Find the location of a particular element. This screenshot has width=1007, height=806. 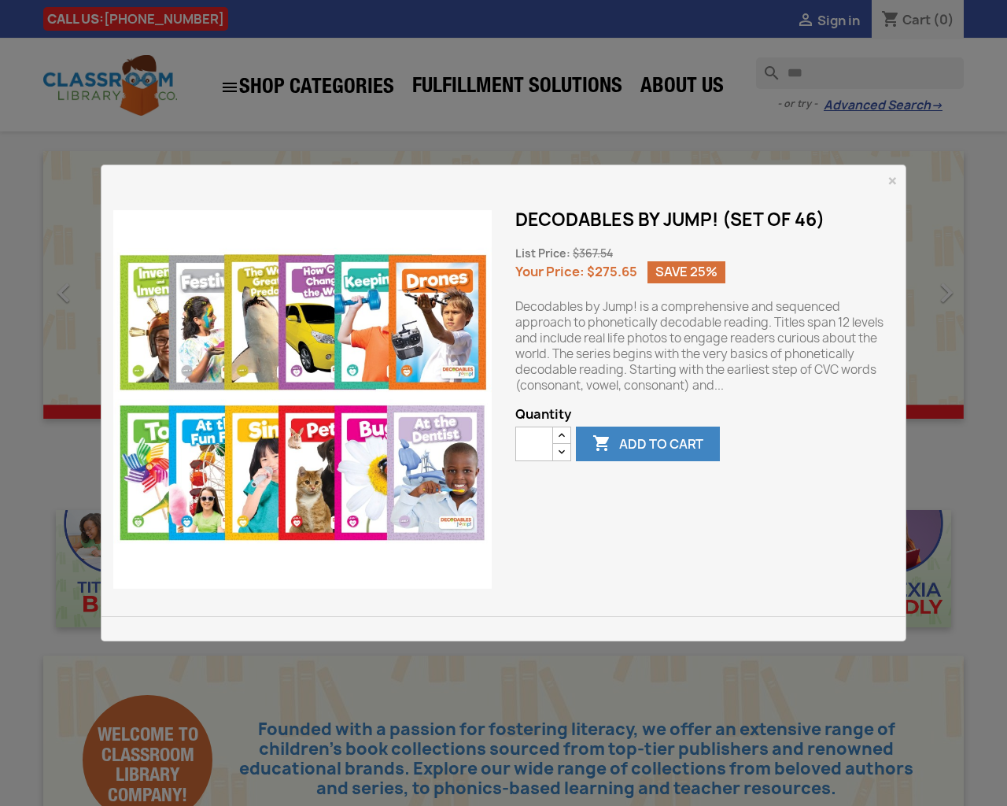

span: Your Price: is located at coordinates (550, 271).